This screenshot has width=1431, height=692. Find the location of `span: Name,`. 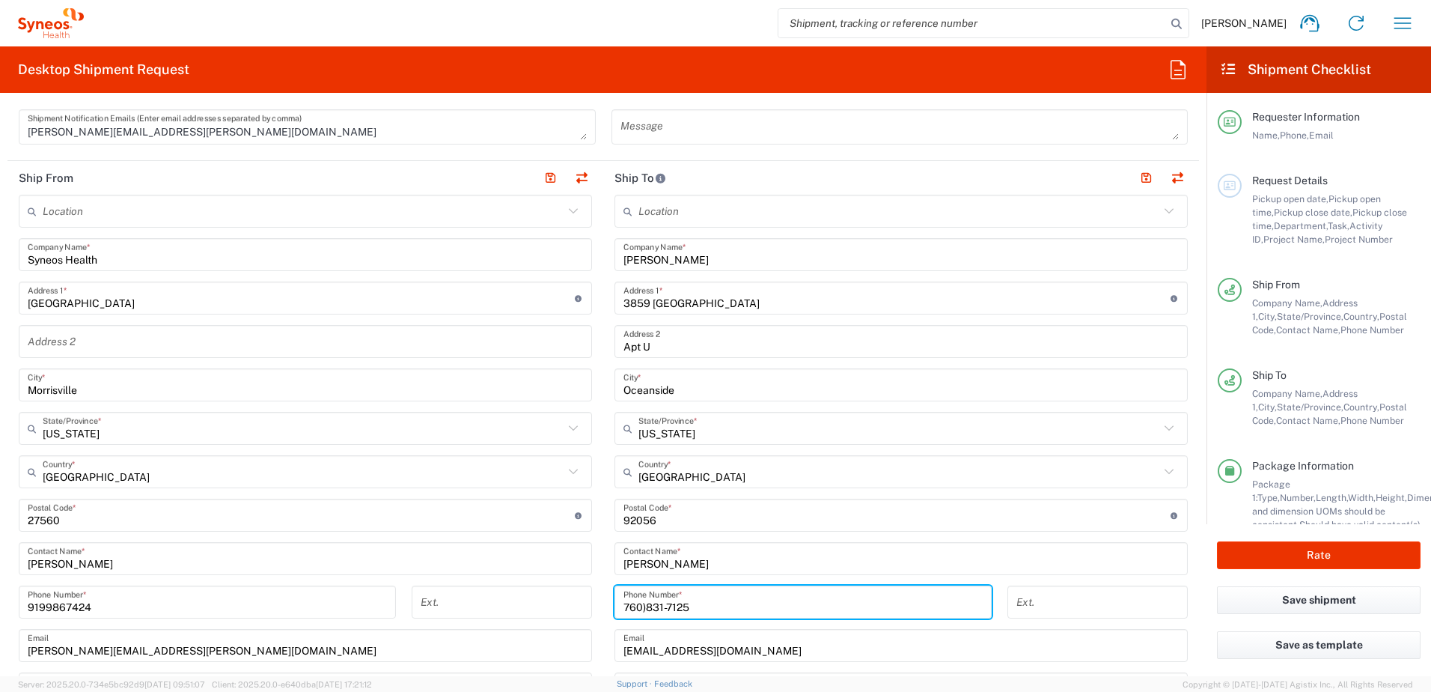

span: Name, is located at coordinates (1266, 135).